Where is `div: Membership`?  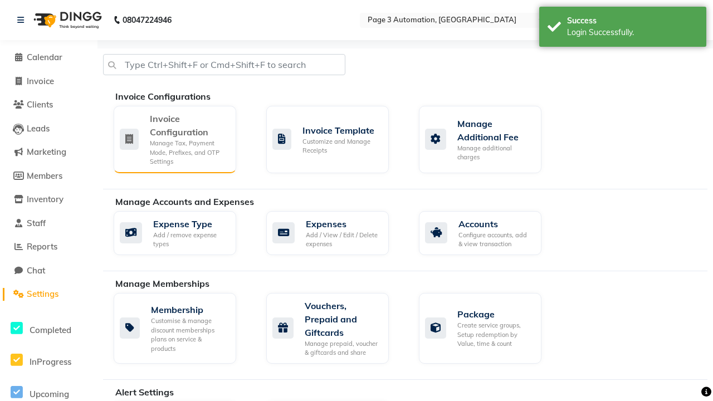 div: Membership is located at coordinates (189, 310).